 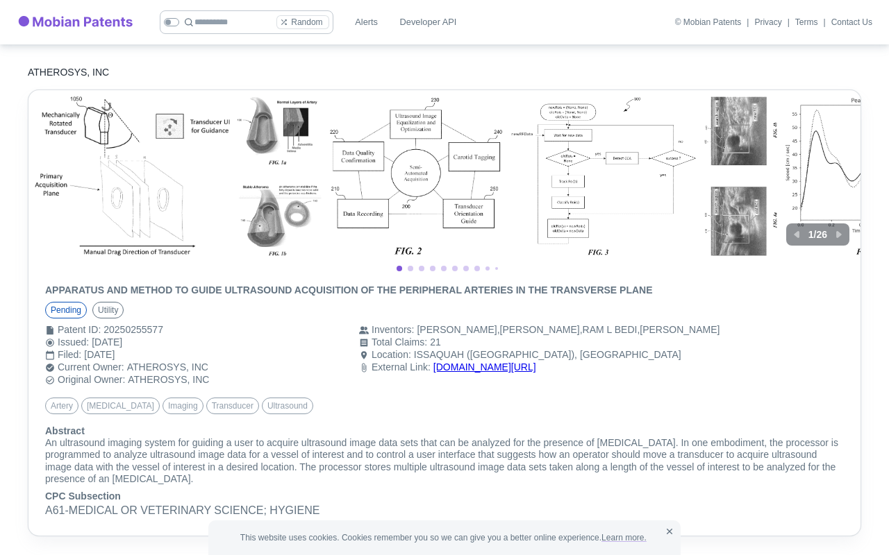 I want to click on a: Terms, so click(x=806, y=22).